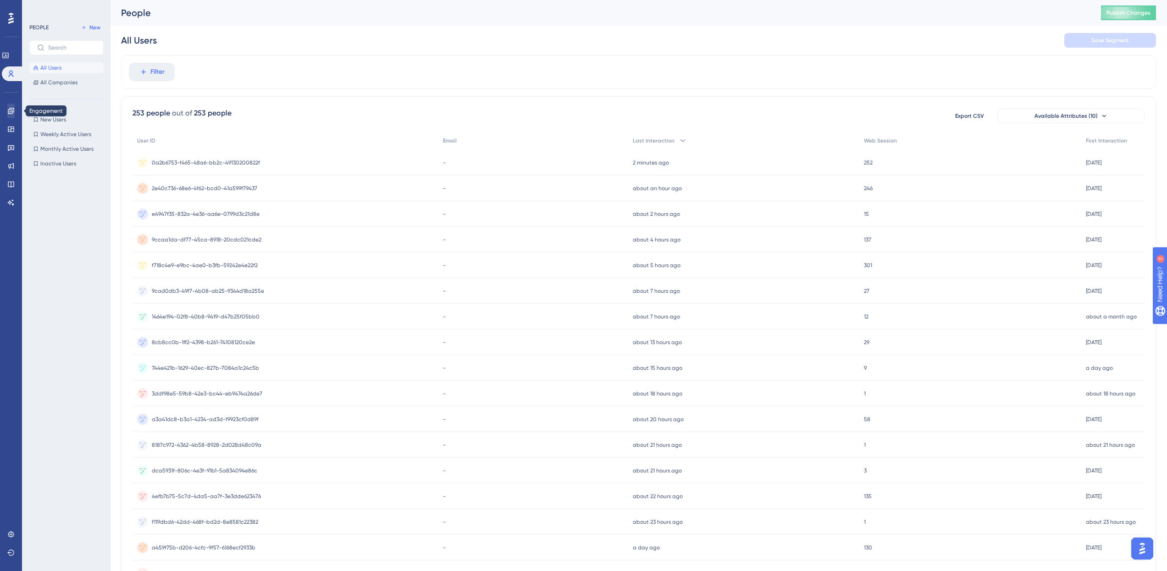 The width and height of the screenshot is (1167, 571). What do you see at coordinates (39, 8) in the screenshot?
I see `span: Need Help?` at bounding box center [39, 8].